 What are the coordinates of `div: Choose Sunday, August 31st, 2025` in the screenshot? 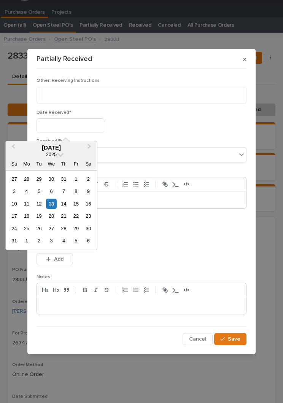 It's located at (14, 240).